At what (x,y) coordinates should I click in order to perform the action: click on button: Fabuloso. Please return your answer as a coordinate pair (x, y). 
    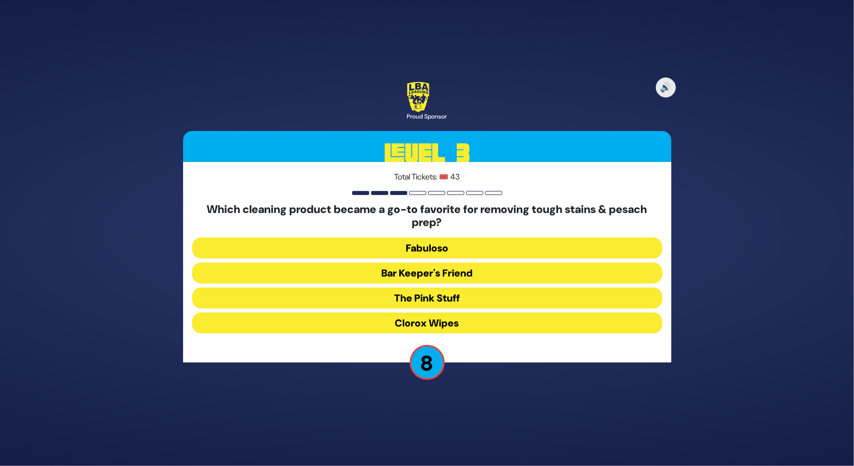
    Looking at the image, I should click on (427, 248).